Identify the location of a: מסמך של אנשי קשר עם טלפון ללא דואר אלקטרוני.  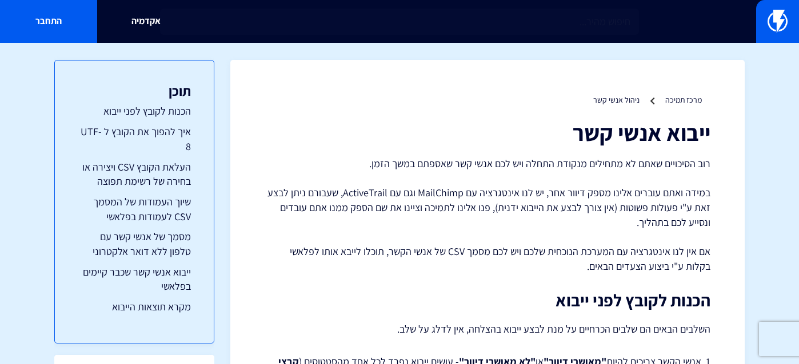
(134, 244).